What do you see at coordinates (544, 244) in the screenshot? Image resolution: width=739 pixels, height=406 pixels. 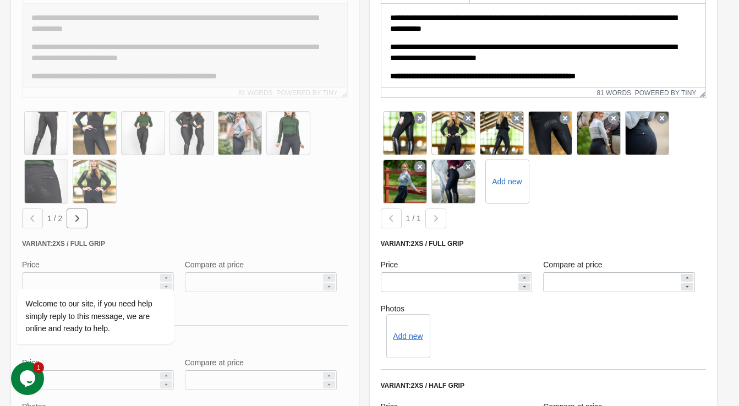 I see `div: Variant: 2XS / Full grip` at bounding box center [544, 244].